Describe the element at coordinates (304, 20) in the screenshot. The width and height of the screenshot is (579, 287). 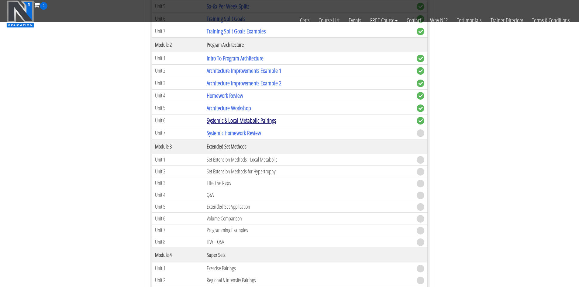
I see `a: Certs` at that location.